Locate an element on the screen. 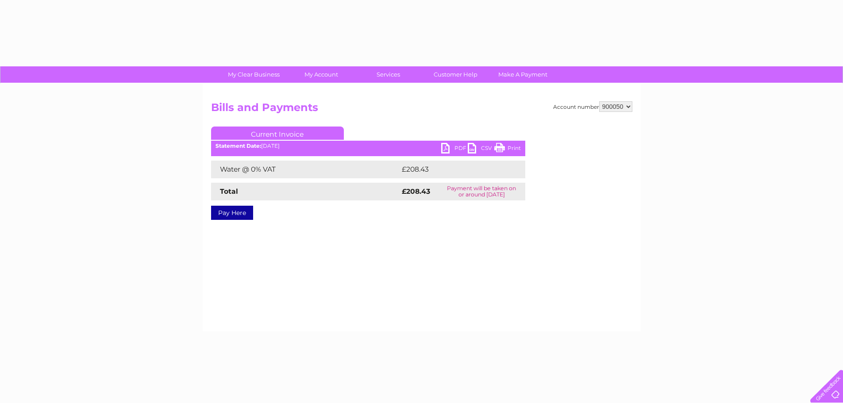 The image size is (843, 403). b: Statement Date: is located at coordinates (238, 146).